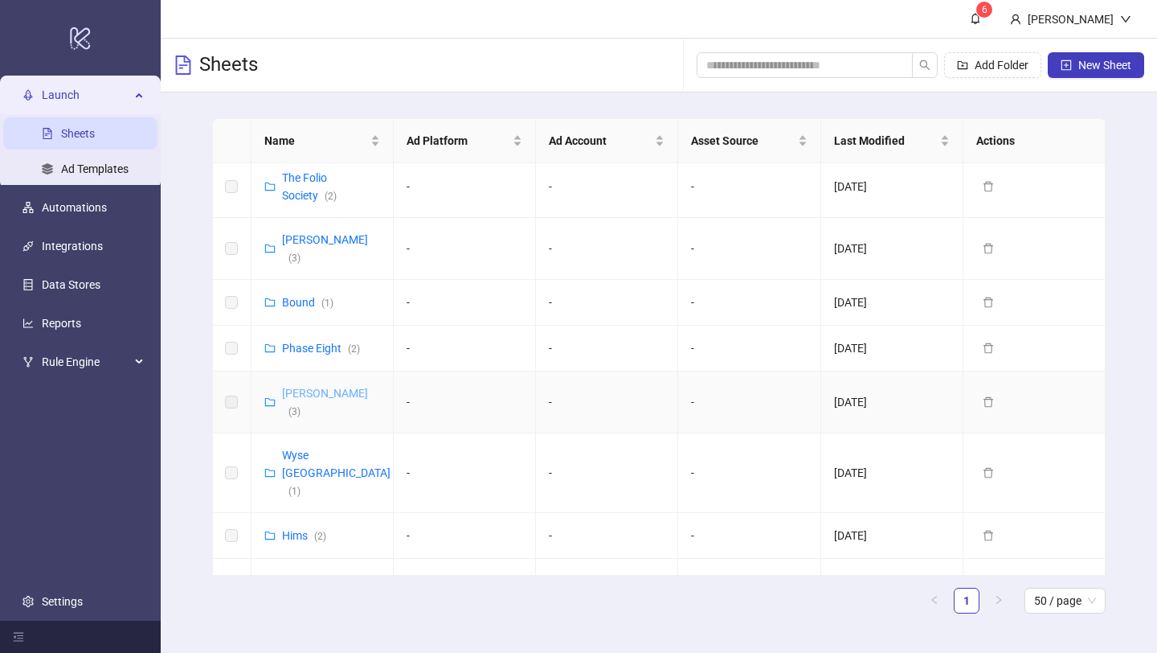 The height and width of the screenshot is (653, 1157). What do you see at coordinates (935, 600) in the screenshot?
I see `button: left` at bounding box center [935, 600].